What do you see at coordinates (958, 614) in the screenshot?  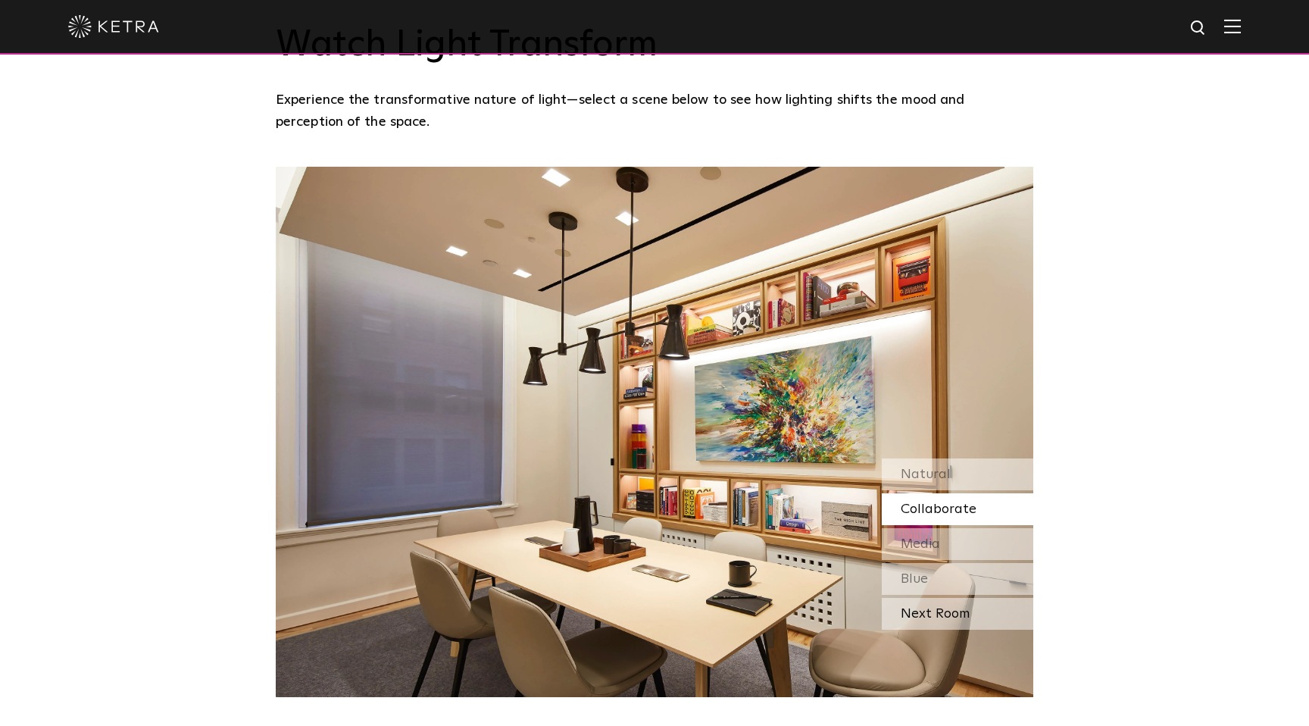 I see `div: Next Room` at bounding box center [958, 614].